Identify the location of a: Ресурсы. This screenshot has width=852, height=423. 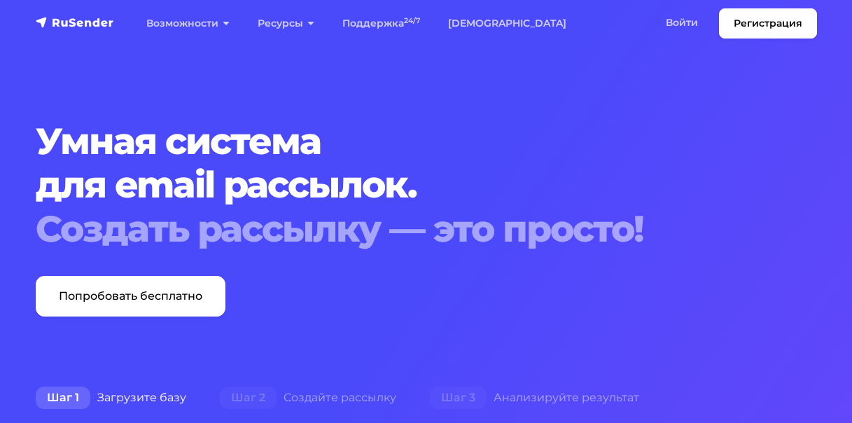
(286, 23).